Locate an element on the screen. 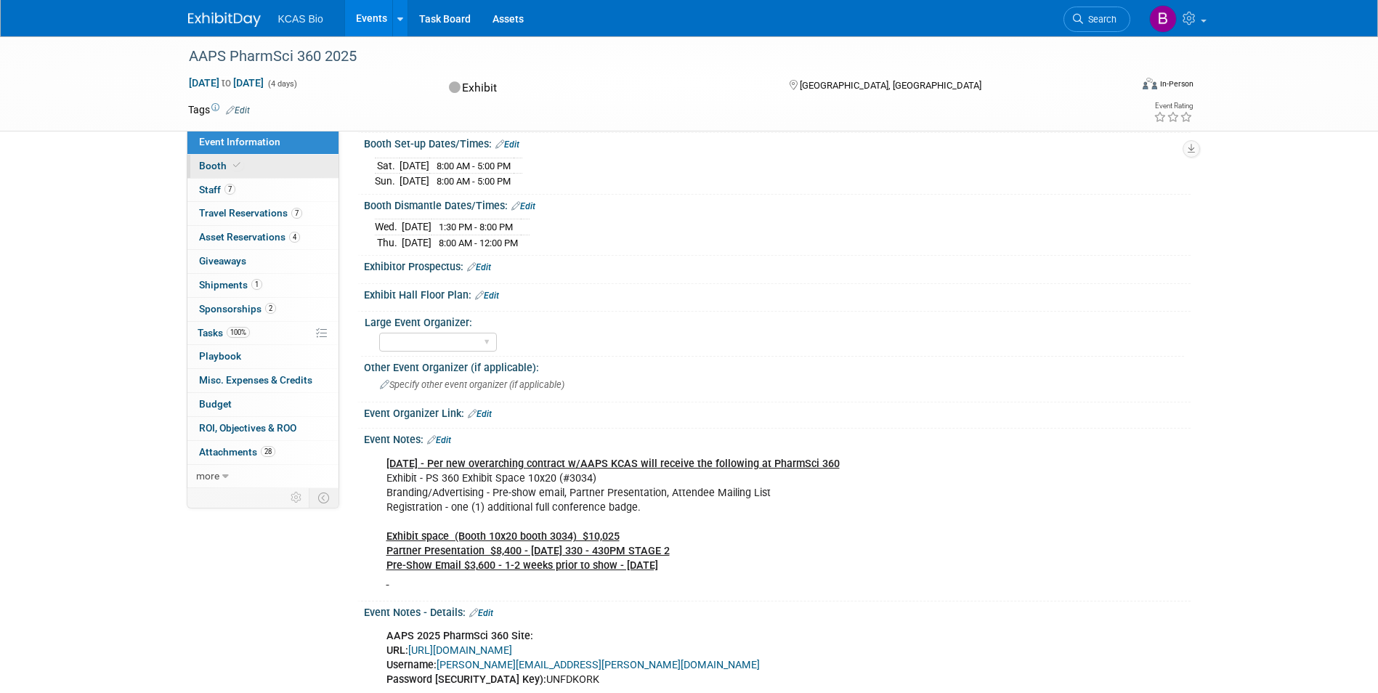 Image resolution: width=1378 pixels, height=693 pixels. a: Attachments28 is located at coordinates (263, 453).